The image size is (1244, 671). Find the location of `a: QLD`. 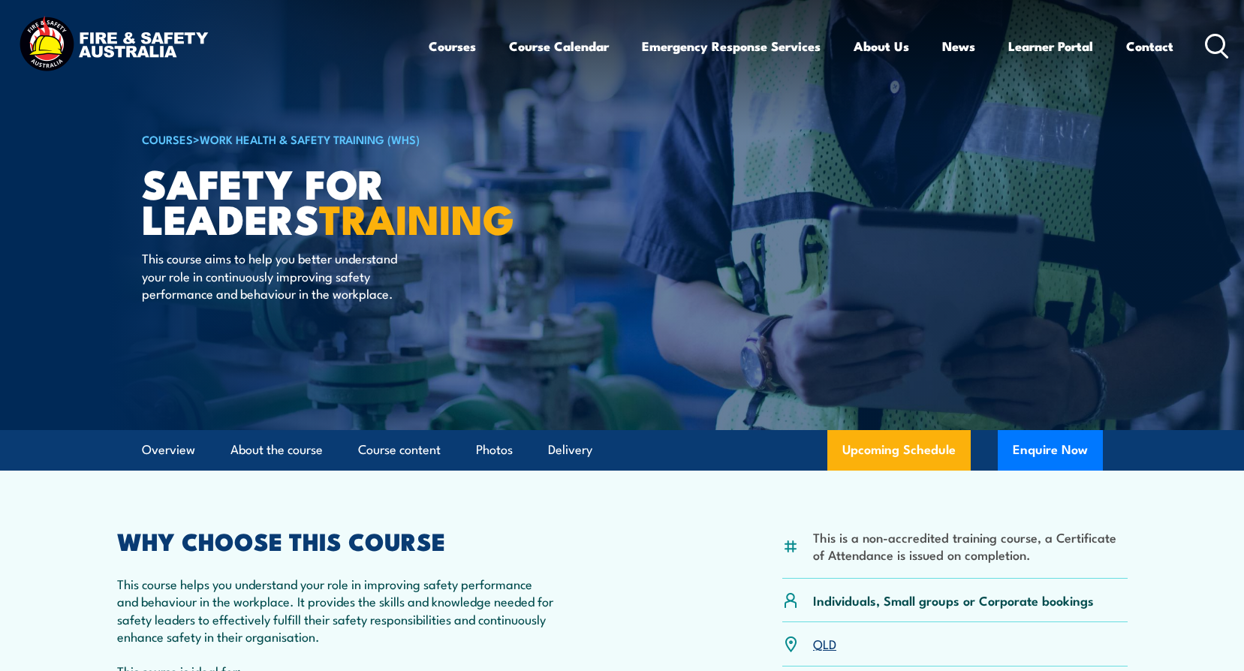

a: QLD is located at coordinates (824, 643).